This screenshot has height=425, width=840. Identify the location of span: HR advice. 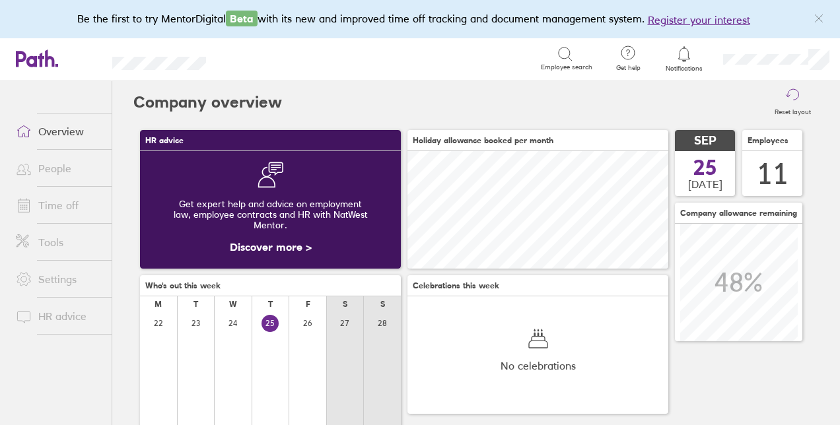
(165, 141).